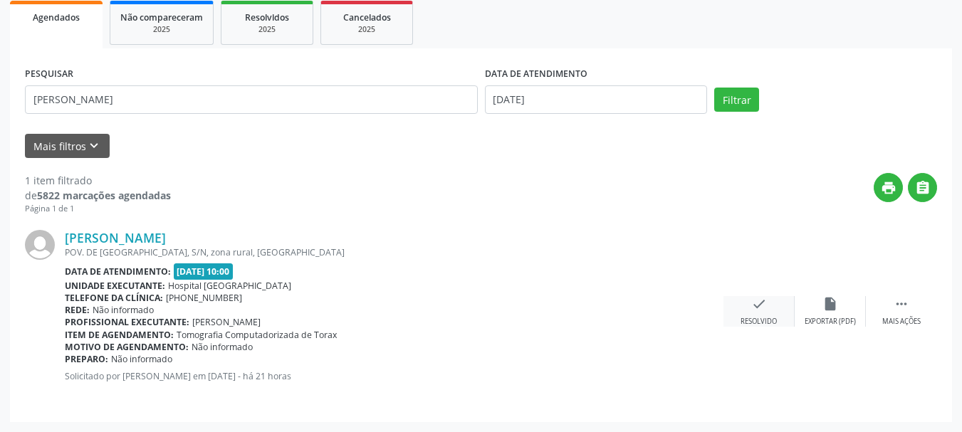 The width and height of the screenshot is (962, 432). I want to click on label: DATA DE ATENDIMENTO, so click(536, 74).